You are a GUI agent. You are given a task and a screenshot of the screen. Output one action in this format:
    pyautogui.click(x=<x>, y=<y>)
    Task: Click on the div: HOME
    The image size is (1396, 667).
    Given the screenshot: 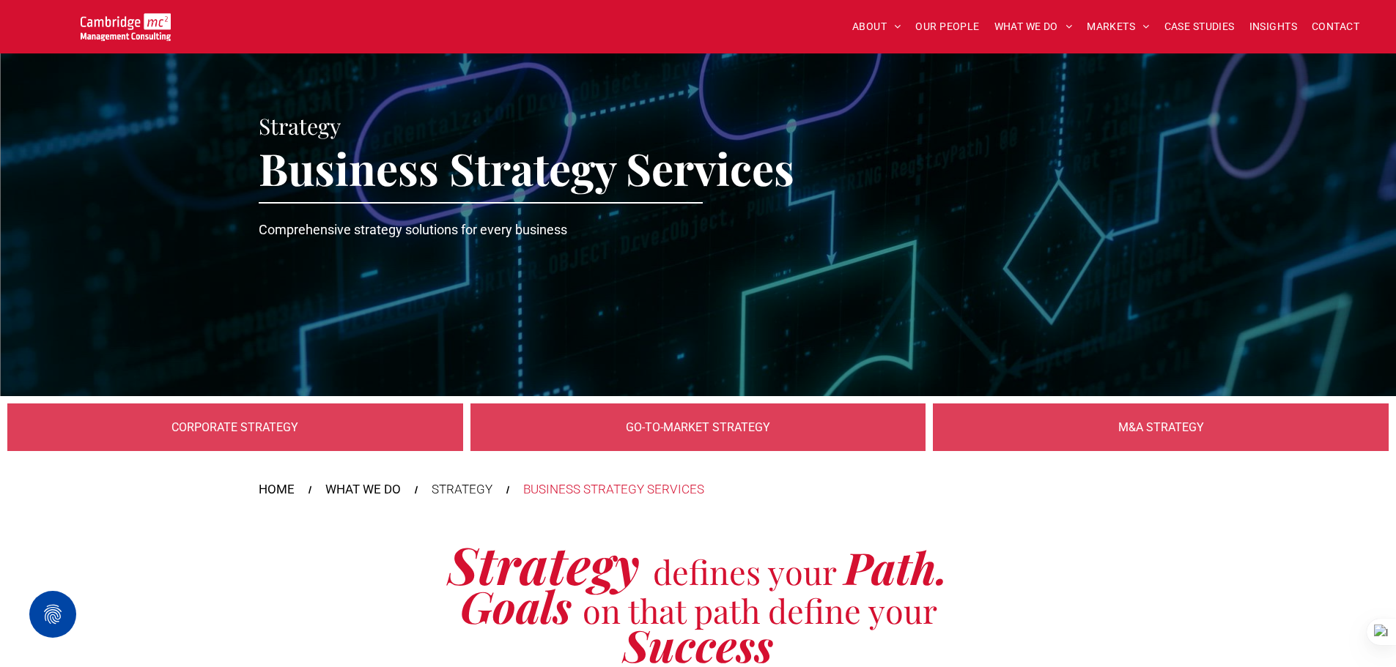 What is the action you would take?
    pyautogui.click(x=276, y=490)
    